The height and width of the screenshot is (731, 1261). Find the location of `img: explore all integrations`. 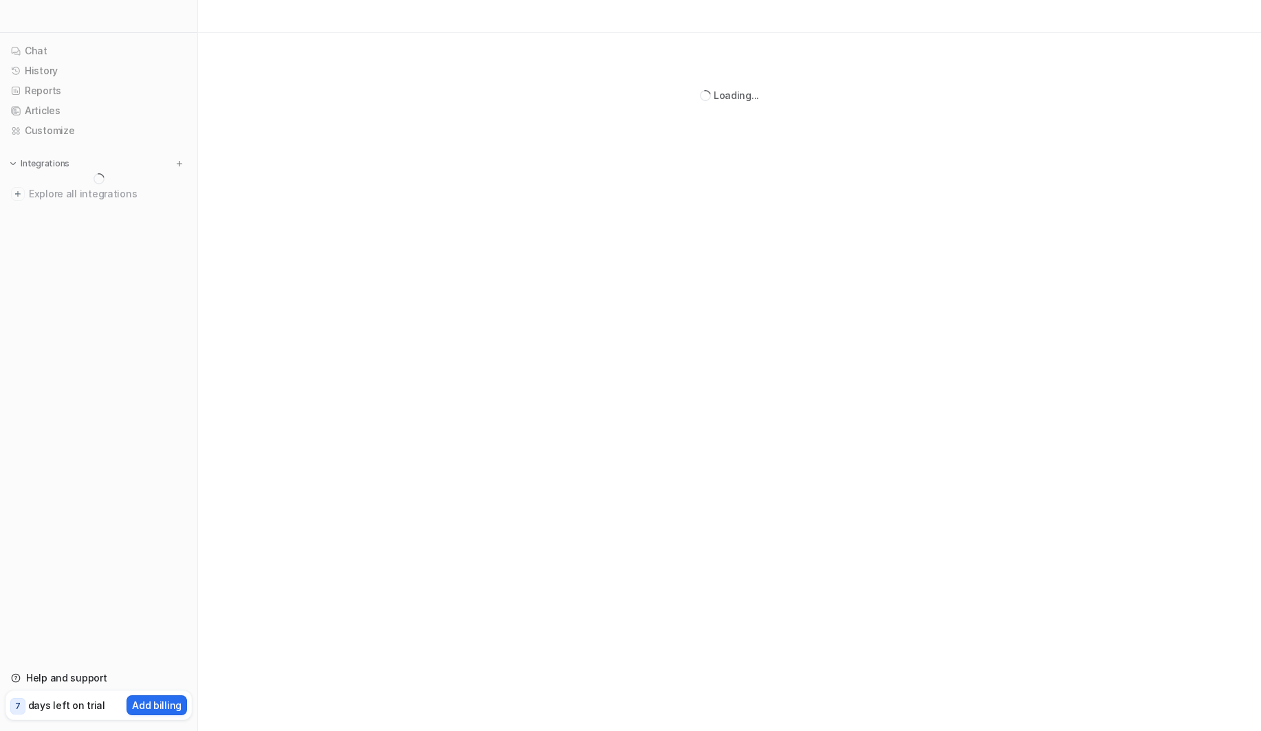

img: explore all integrations is located at coordinates (18, 194).